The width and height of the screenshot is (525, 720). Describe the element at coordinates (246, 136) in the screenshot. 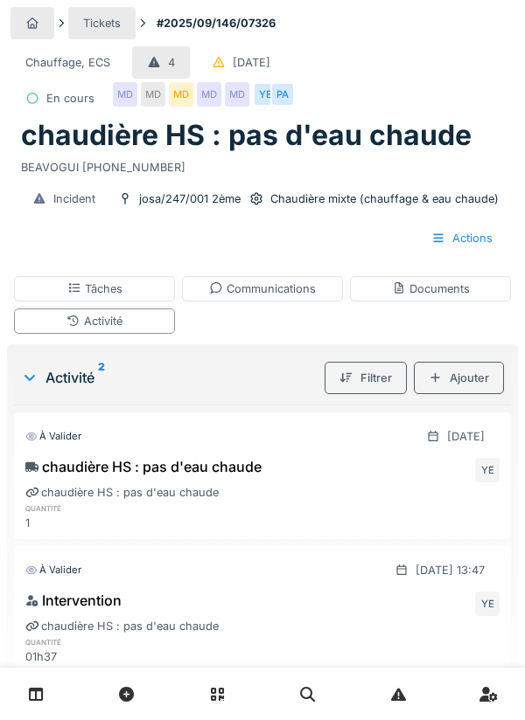

I see `h1: chaudière HS : pas d'eau chaude` at that location.